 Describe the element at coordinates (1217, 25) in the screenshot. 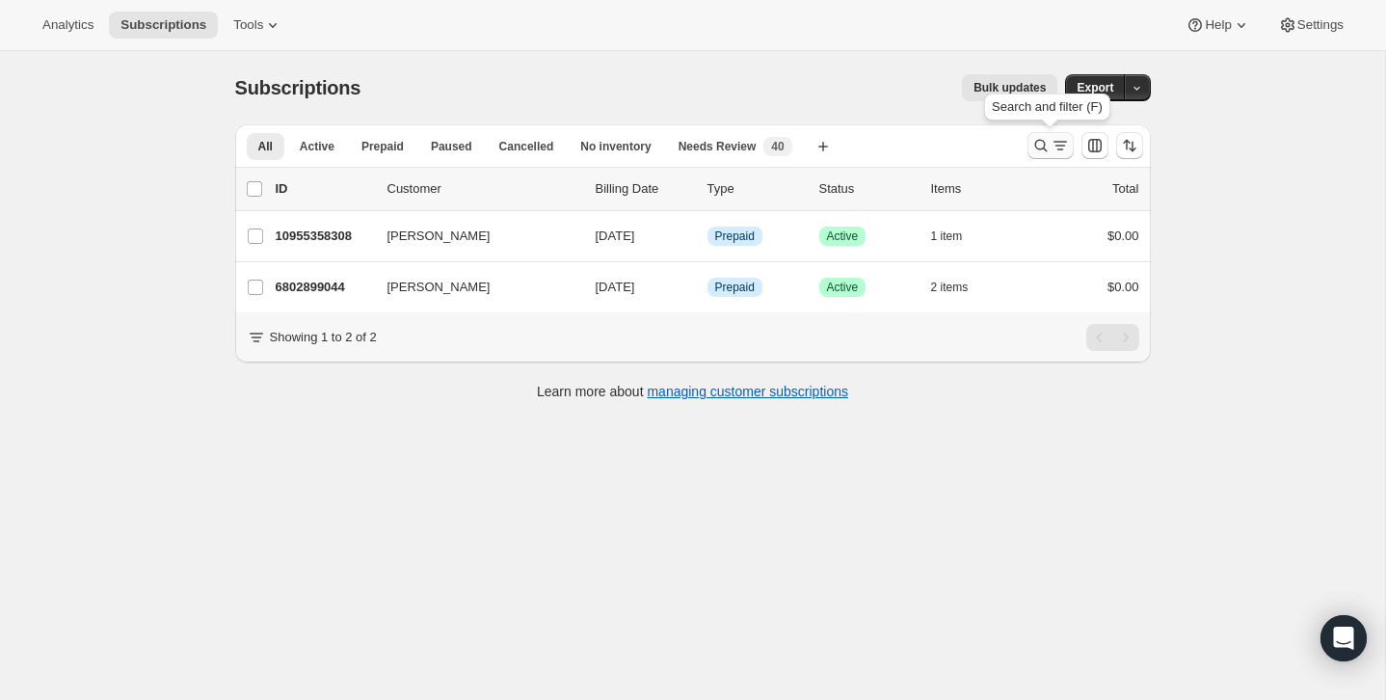

I see `span: Help` at that location.